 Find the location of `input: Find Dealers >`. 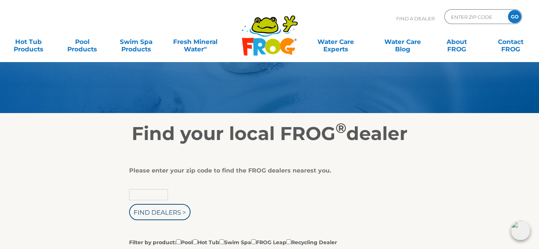

input: Find Dealers > is located at coordinates (160, 212).